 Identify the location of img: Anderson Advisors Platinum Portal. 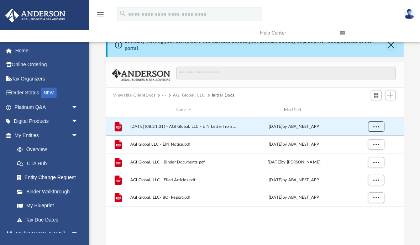
(35, 15).